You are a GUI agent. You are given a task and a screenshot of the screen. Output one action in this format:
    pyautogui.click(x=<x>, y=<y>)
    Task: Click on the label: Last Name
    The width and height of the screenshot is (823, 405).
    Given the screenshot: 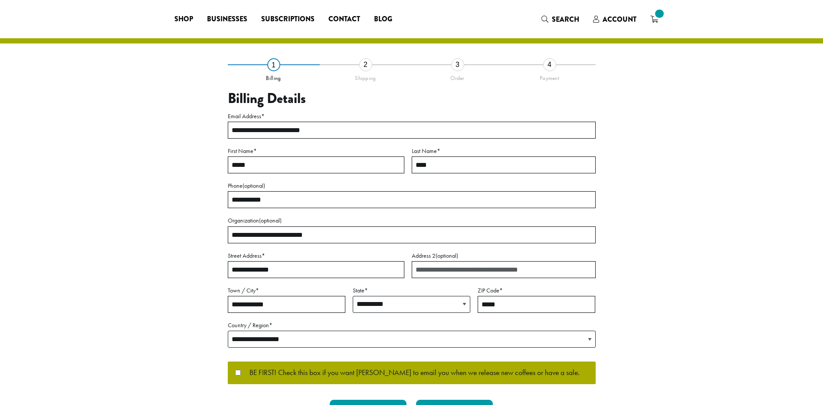 What is the action you would take?
    pyautogui.click(x=504, y=151)
    